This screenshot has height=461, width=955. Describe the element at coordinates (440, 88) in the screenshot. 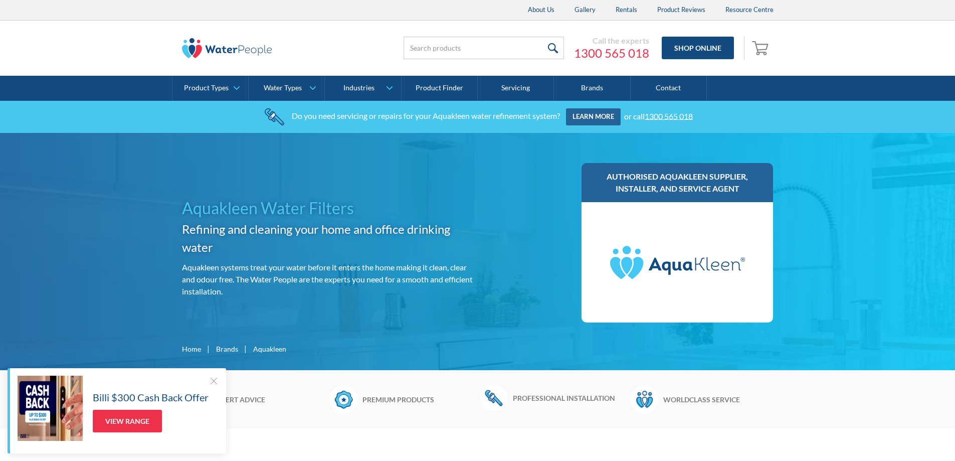

I see `a: Product Finder` at that location.